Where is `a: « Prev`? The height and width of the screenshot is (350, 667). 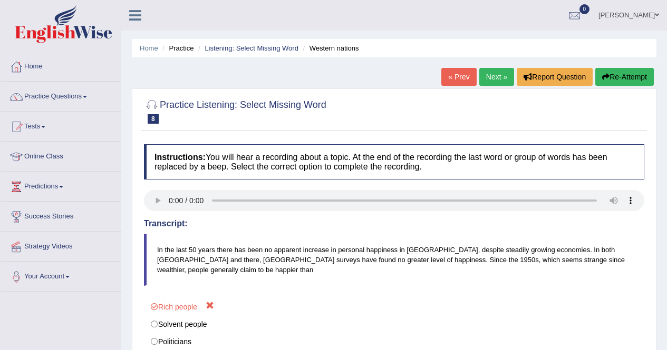
a: « Prev is located at coordinates (458, 77).